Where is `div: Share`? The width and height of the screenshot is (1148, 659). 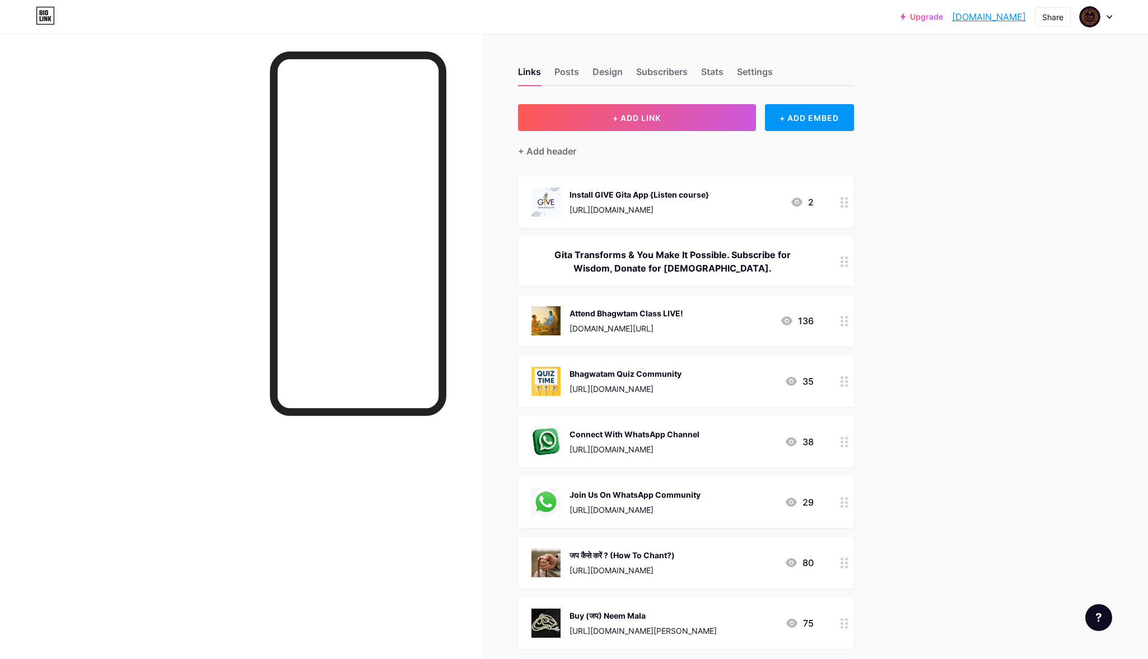
div: Share is located at coordinates (1053, 17).